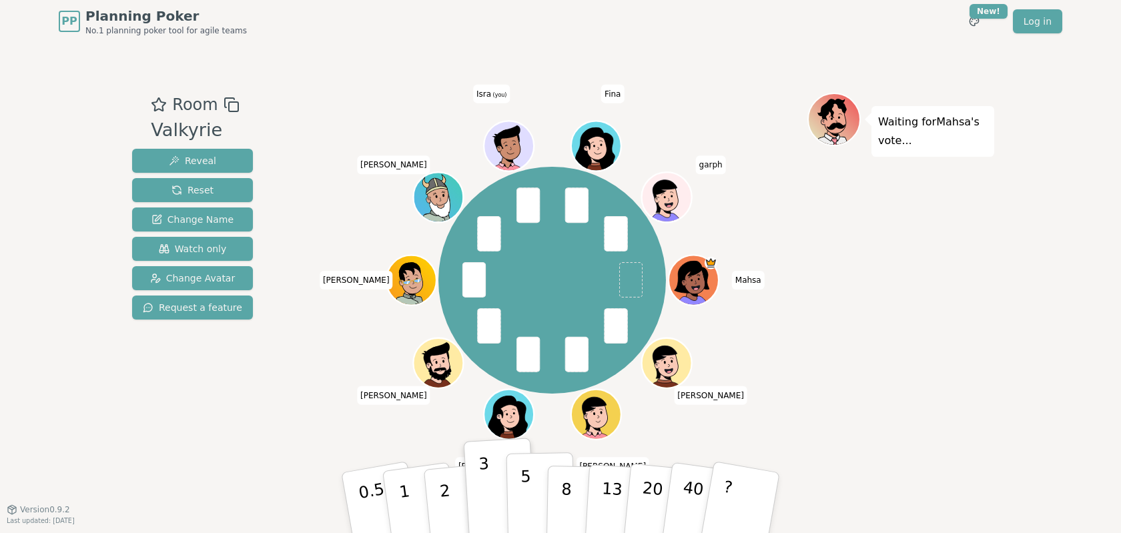 The height and width of the screenshot is (533, 1121). What do you see at coordinates (499, 95) in the screenshot?
I see `span: (you)` at bounding box center [499, 95].